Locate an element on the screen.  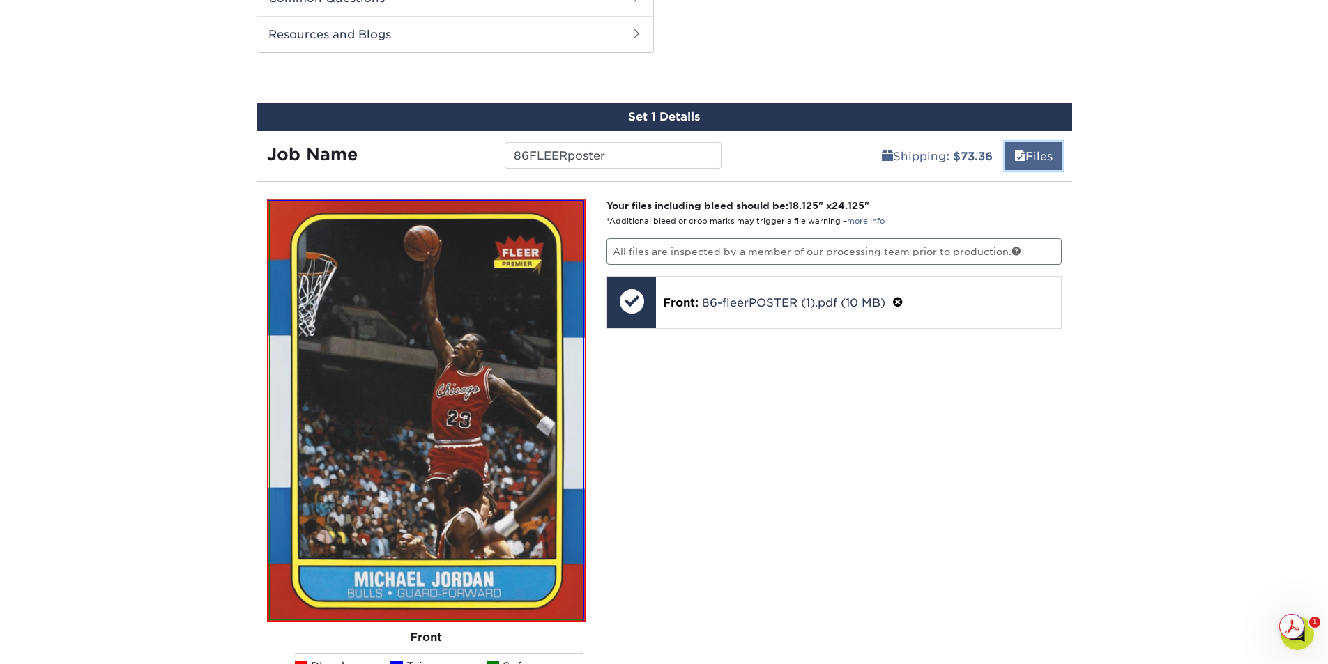
div: Set 1 Details is located at coordinates (664, 117).